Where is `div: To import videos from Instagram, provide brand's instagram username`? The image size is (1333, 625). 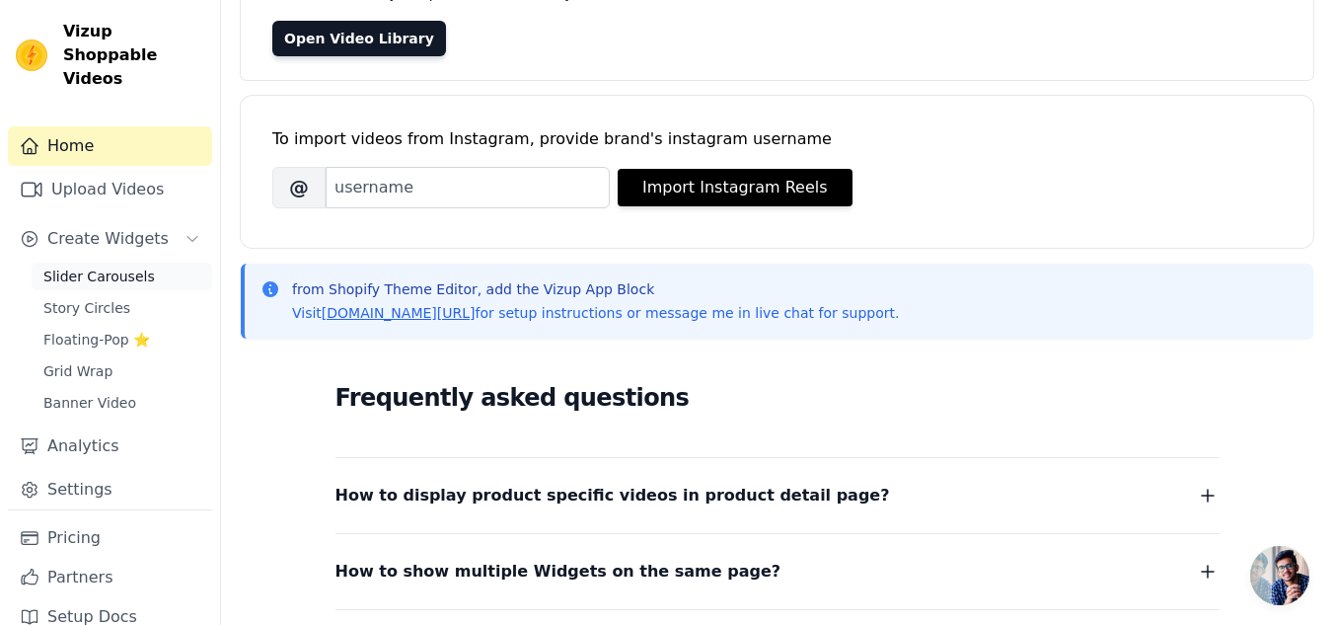
div: To import videos from Instagram, provide brand's instagram username is located at coordinates (777, 139).